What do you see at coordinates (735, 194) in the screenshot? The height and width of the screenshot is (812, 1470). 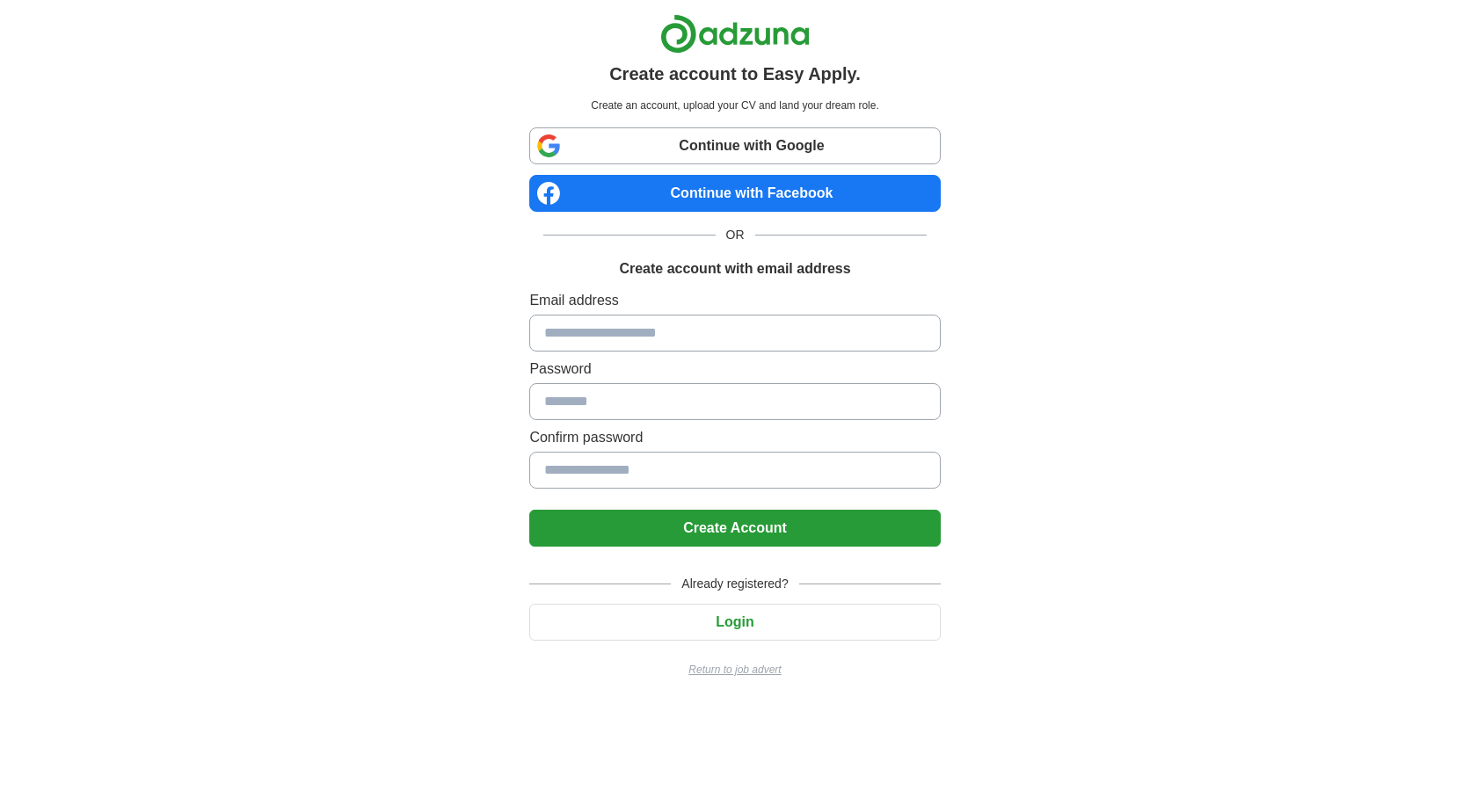 I see `a: Continue with Facebook` at bounding box center [735, 194].